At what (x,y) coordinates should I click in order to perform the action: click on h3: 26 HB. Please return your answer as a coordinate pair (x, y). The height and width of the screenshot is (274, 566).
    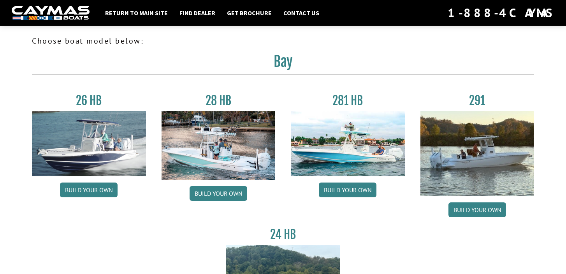
    Looking at the image, I should click on (89, 100).